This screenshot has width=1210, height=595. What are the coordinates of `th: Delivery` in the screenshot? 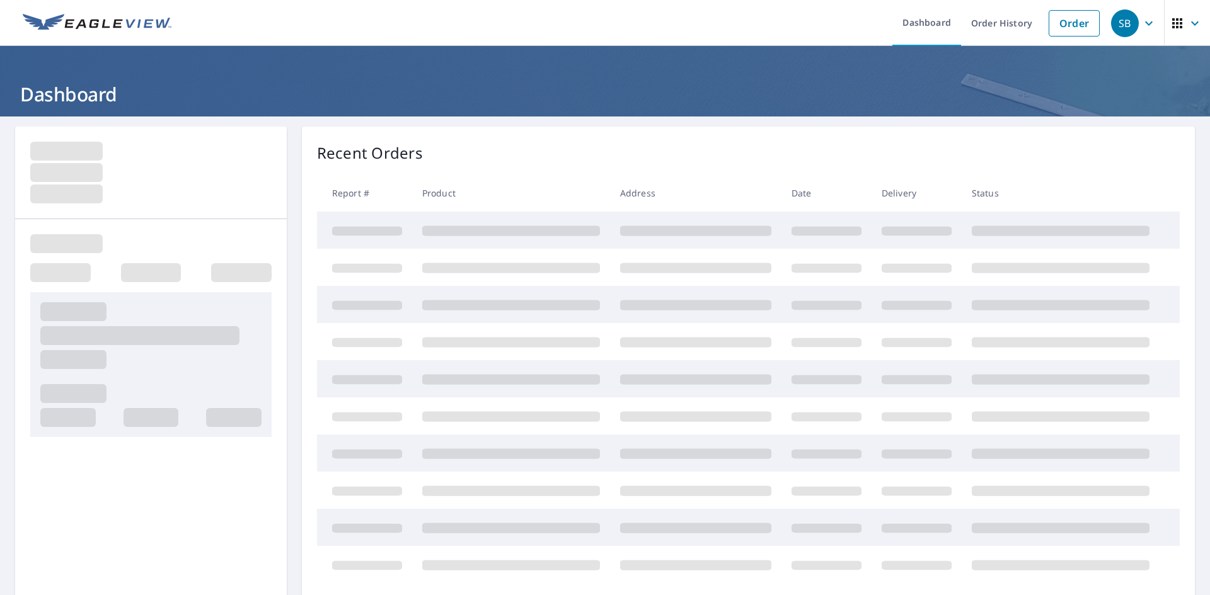 It's located at (916, 193).